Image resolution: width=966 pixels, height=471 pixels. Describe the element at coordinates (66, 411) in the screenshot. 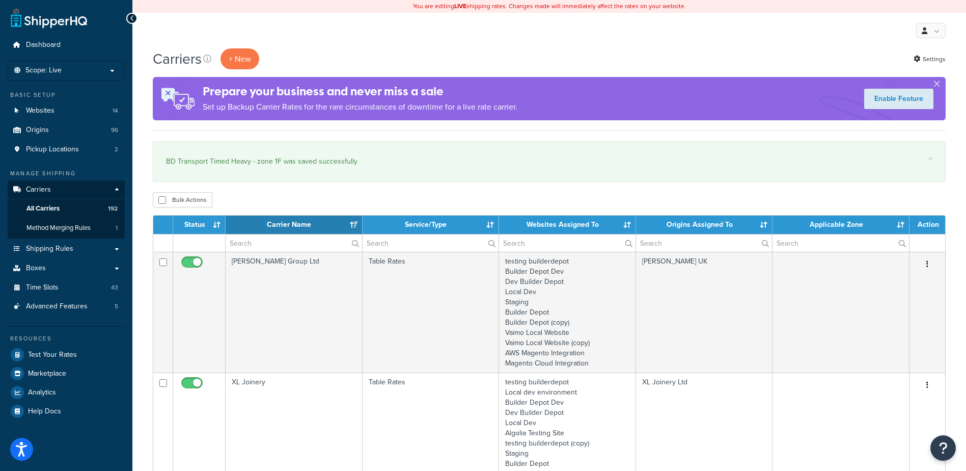

I see `li: Help Docs` at that location.